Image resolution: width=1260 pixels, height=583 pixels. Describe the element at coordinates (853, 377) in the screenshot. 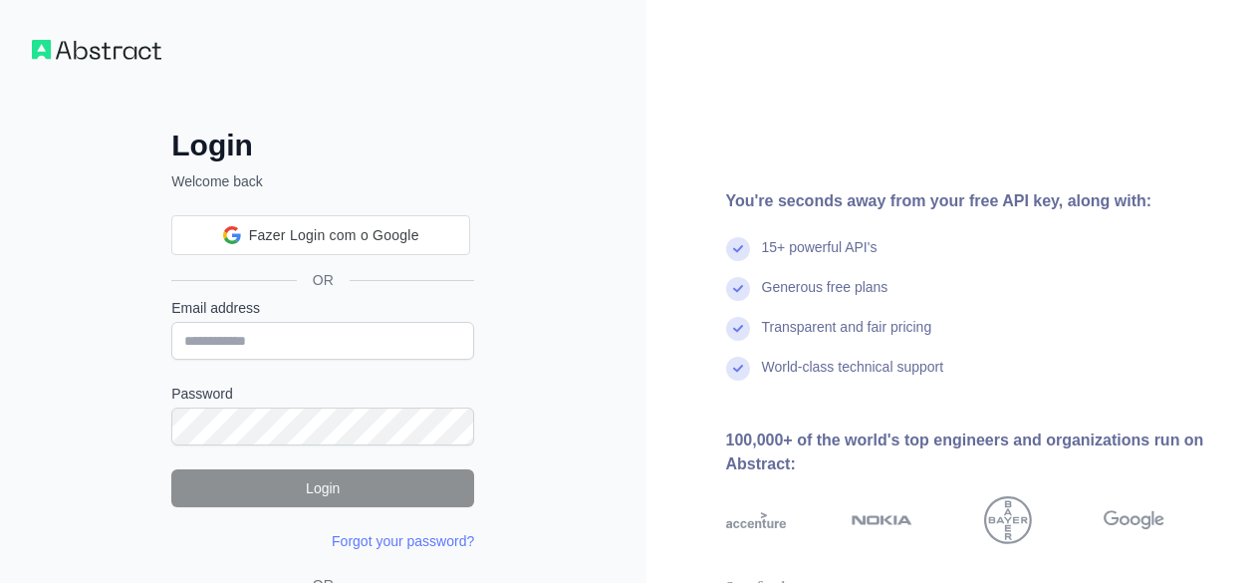

I see `div: World-class technical support` at that location.